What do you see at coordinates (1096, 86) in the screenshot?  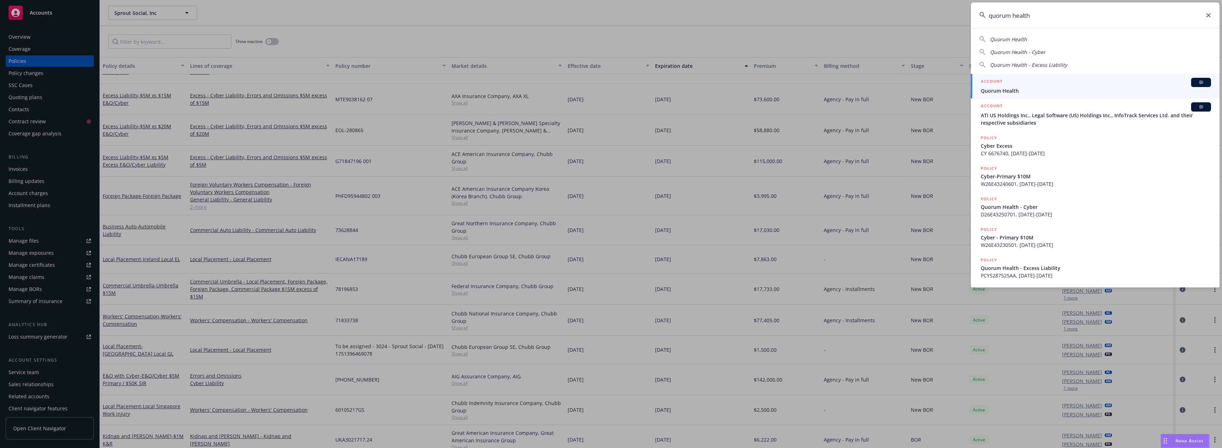 I see `a: ACCOUNTBIQuorum Health` at bounding box center [1096, 86].